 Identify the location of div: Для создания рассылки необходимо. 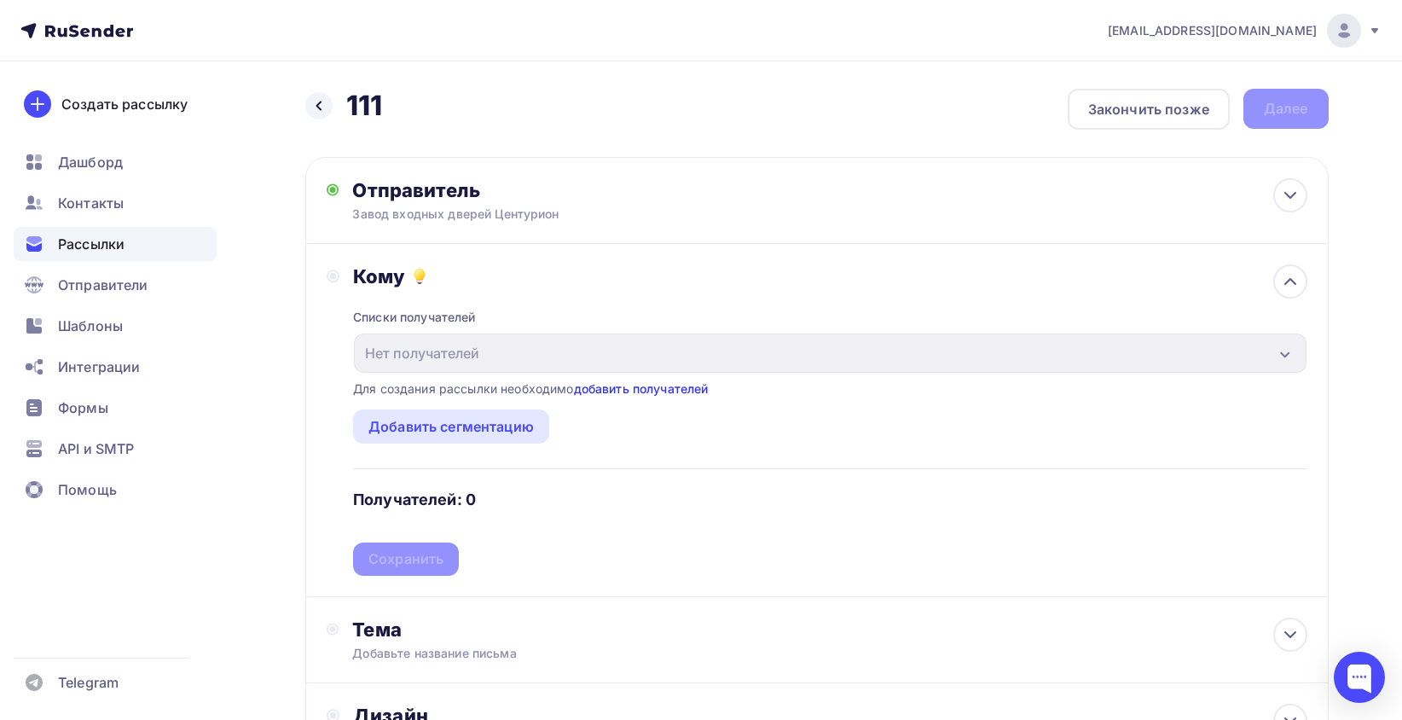
(530, 389).